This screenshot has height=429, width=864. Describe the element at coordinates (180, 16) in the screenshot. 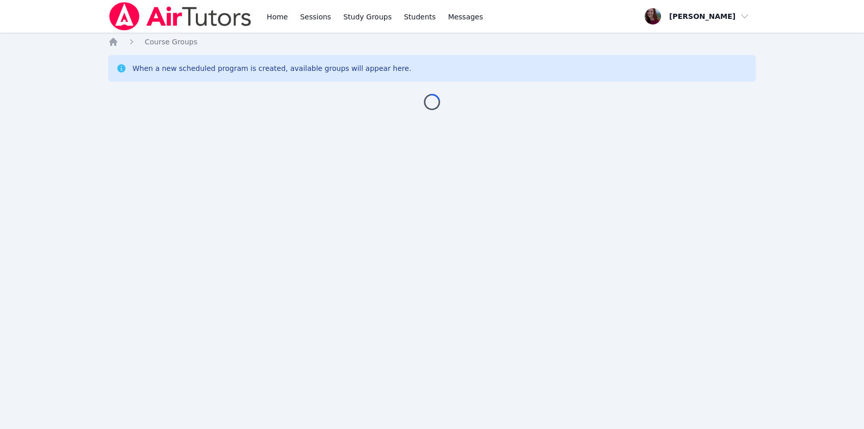

I see `img: Air Tutors` at that location.